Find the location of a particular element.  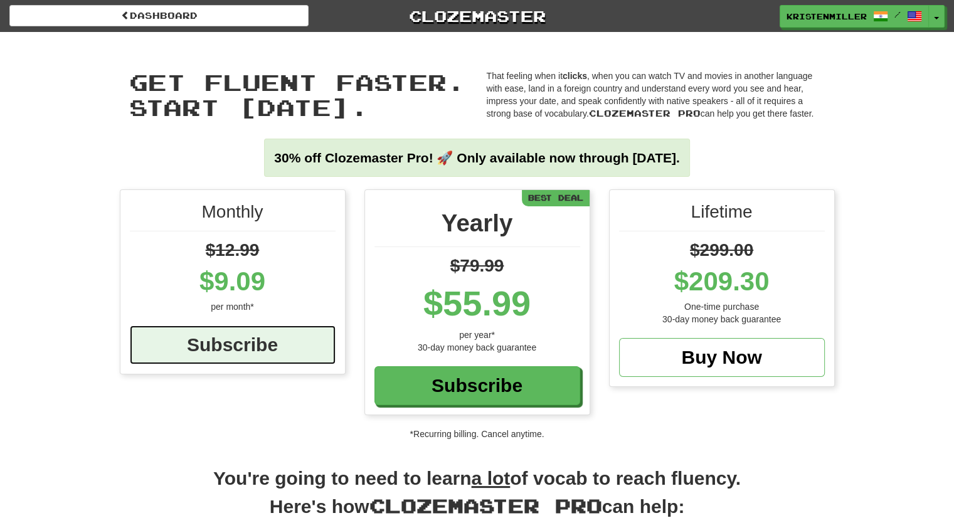

span: $299.00 is located at coordinates (721, 250).